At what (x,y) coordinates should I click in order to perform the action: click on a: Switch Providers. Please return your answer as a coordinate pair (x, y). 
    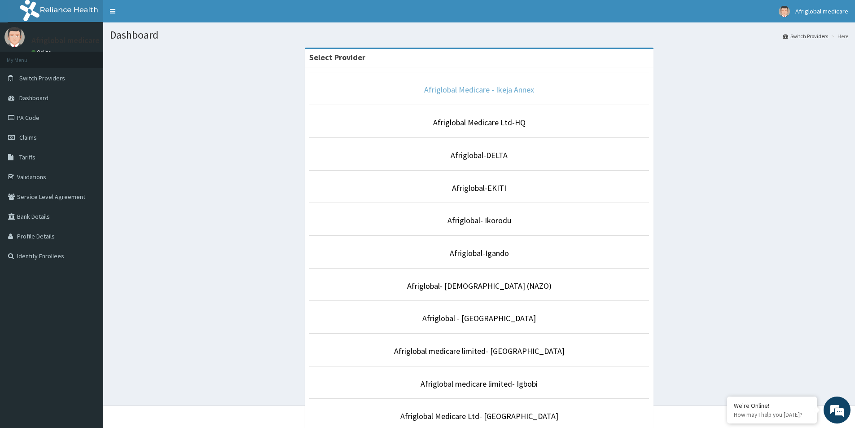
    Looking at the image, I should click on (805, 36).